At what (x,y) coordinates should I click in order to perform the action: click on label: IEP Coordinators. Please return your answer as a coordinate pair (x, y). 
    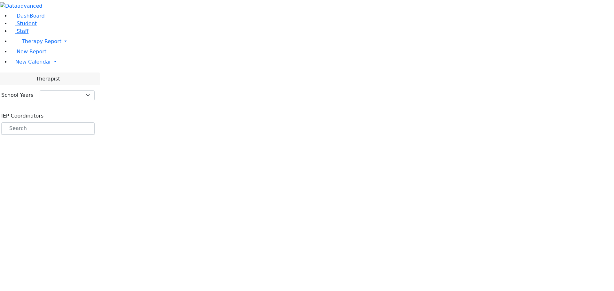
    Looking at the image, I should click on (22, 116).